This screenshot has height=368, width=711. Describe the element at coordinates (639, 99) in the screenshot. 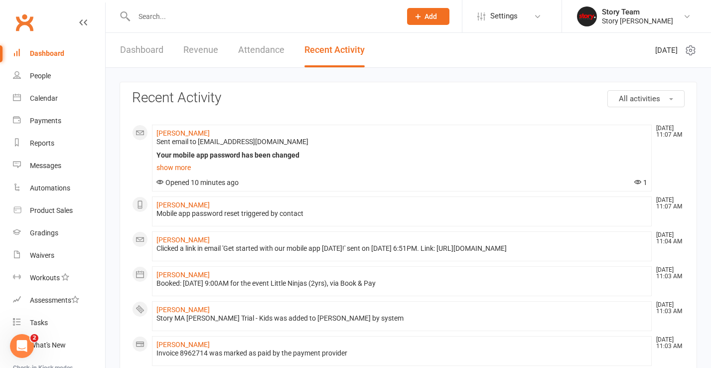

I see `span: All activities` at that location.